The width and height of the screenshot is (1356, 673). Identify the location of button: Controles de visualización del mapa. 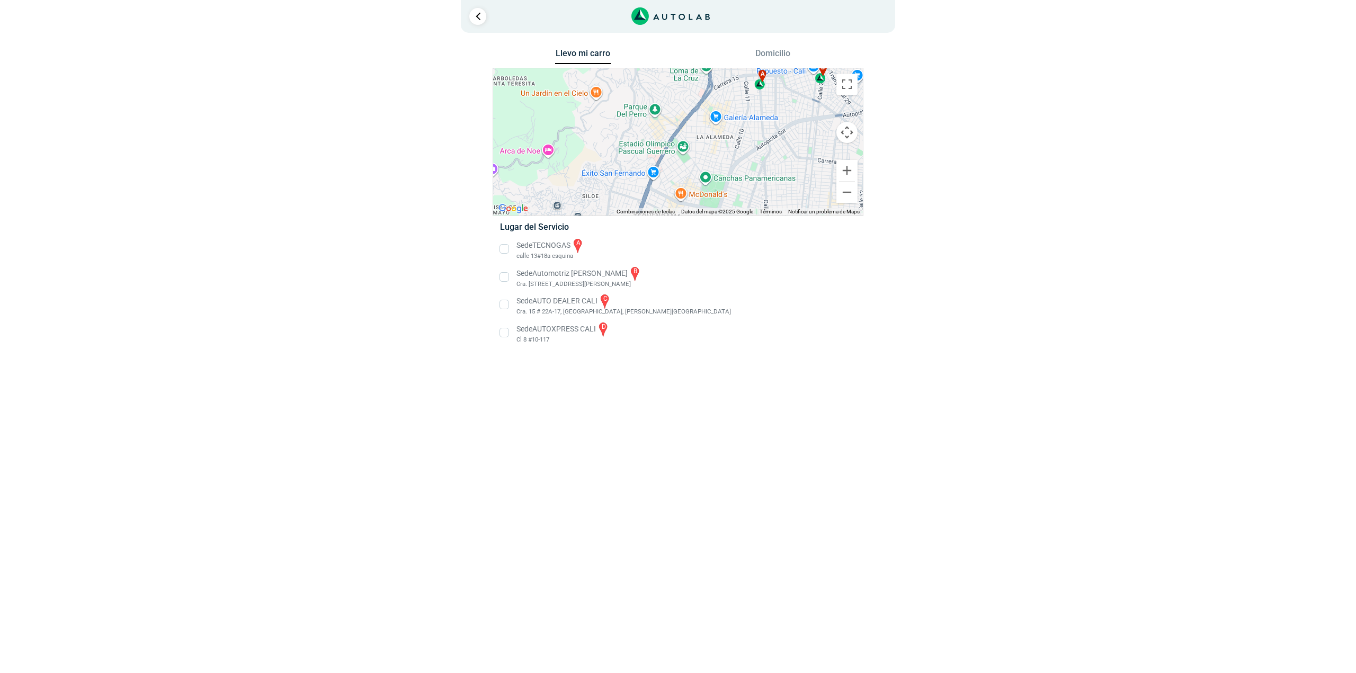
(847, 132).